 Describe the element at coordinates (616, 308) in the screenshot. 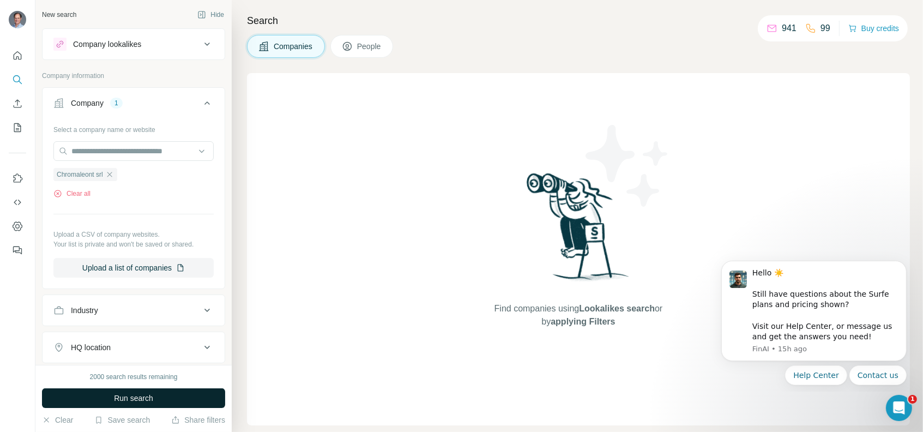

I see `span: Lookalikes search` at that location.